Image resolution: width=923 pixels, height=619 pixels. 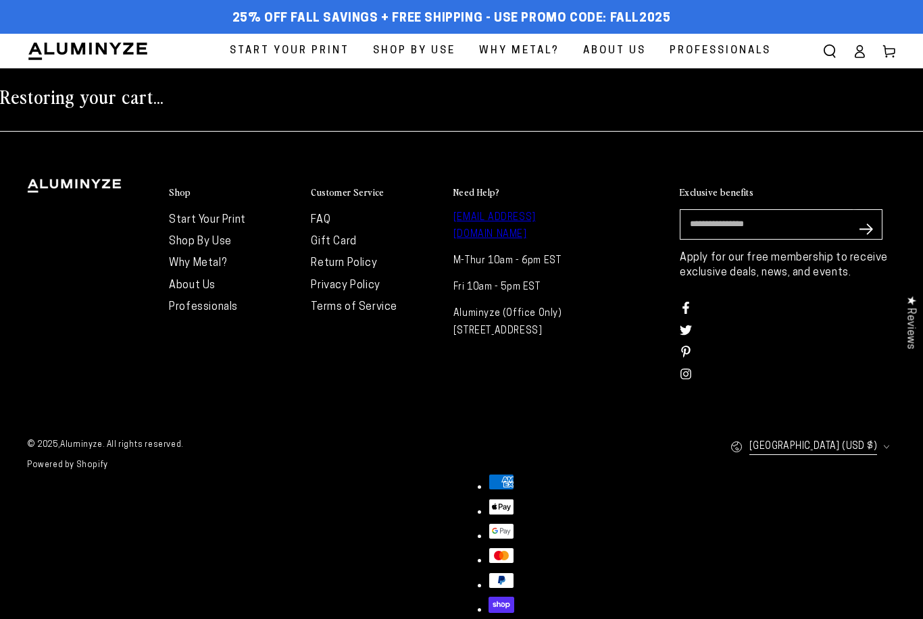 I want to click on span: About Us, so click(x=614, y=51).